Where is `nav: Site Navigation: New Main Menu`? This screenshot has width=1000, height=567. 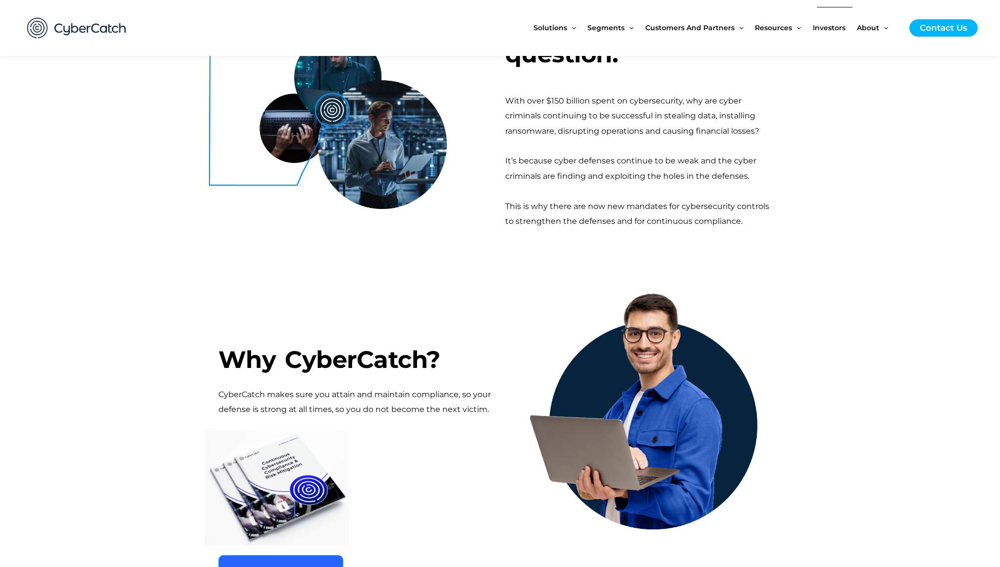 nav: Site Navigation: New Main Menu is located at coordinates (716, 28).